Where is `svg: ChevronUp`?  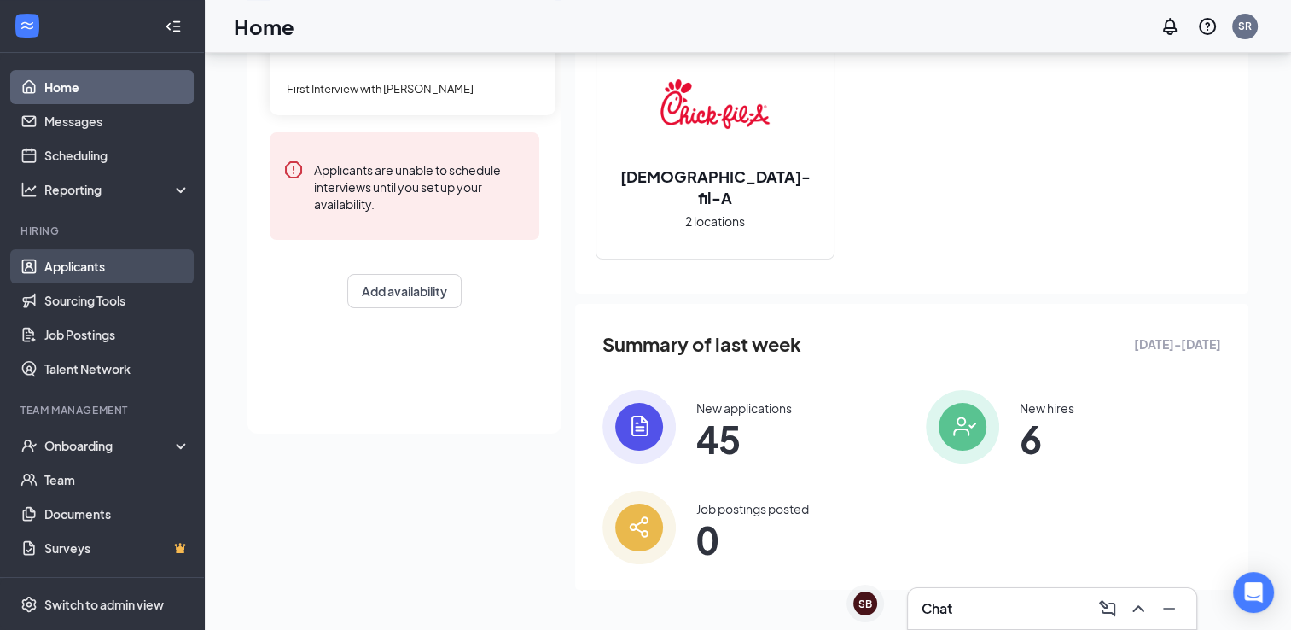
svg: ChevronUp is located at coordinates (1139, 609).